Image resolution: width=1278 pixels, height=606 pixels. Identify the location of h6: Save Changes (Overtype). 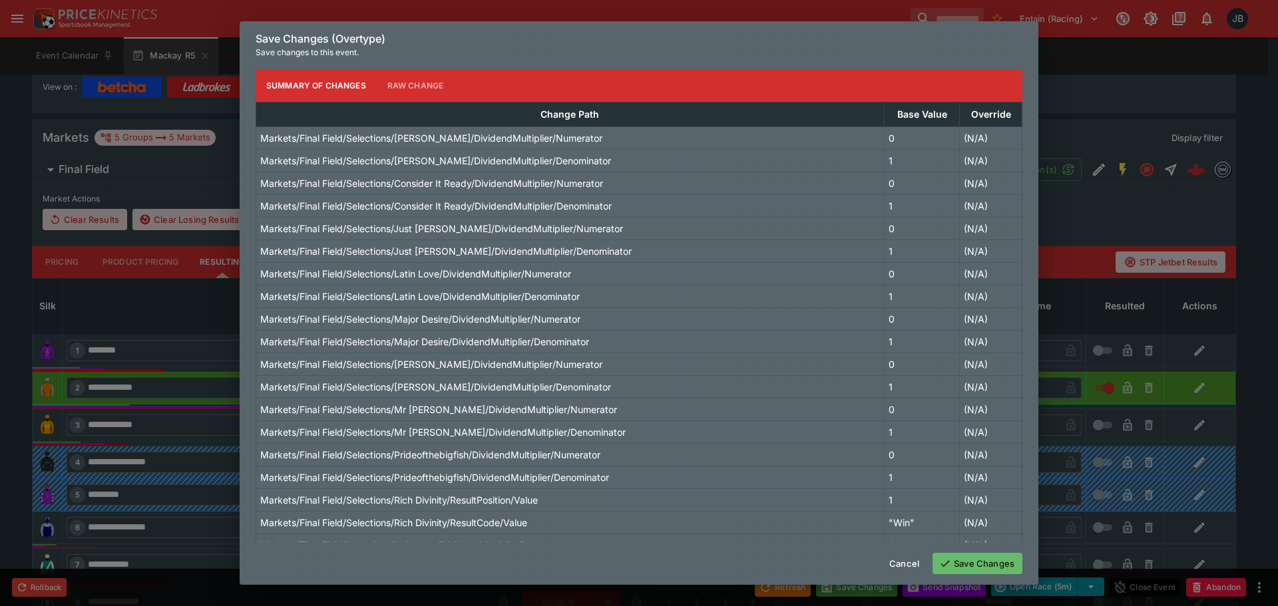
(639, 39).